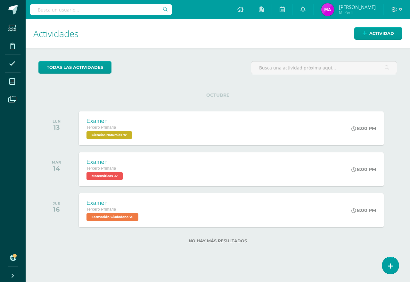 This screenshot has height=282, width=410. I want to click on span: Formación Ciudadana 'A', so click(112, 217).